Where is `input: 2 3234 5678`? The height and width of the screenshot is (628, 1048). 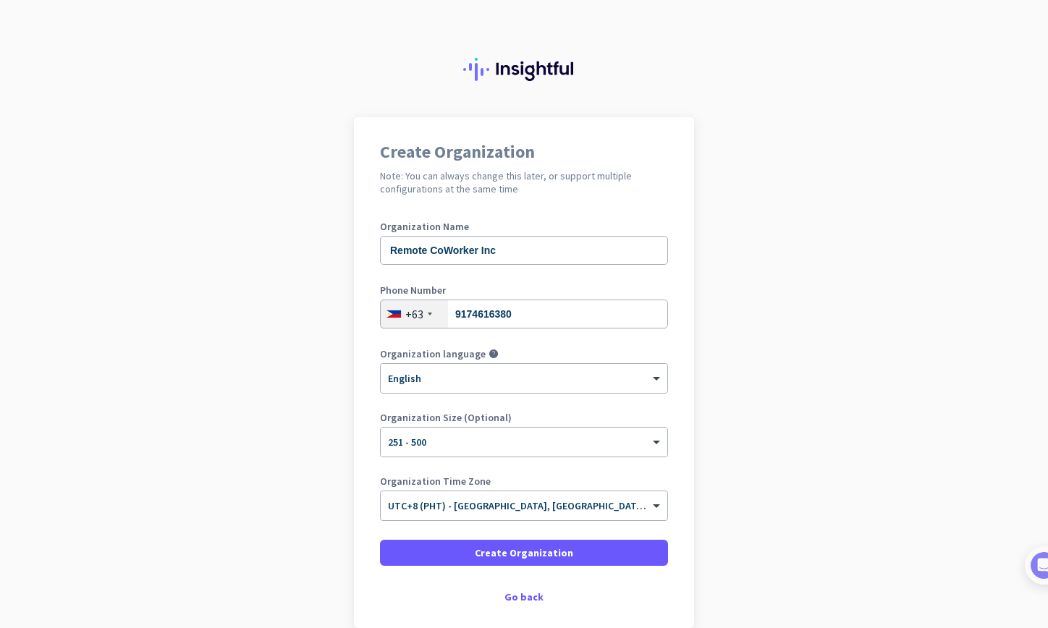 input: 2 3234 5678 is located at coordinates (524, 314).